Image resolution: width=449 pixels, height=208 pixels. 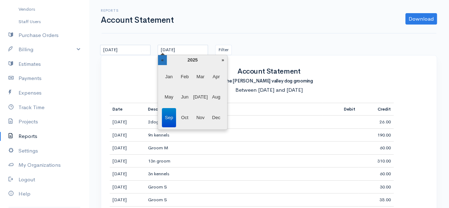 What do you see at coordinates (376, 160) in the screenshot?
I see `td: 310.00` at bounding box center [376, 160].